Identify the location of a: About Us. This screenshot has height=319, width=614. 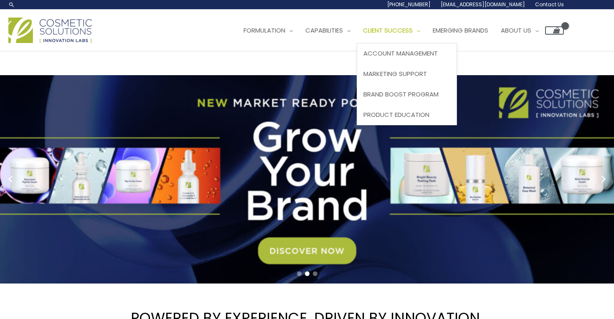
(519, 30).